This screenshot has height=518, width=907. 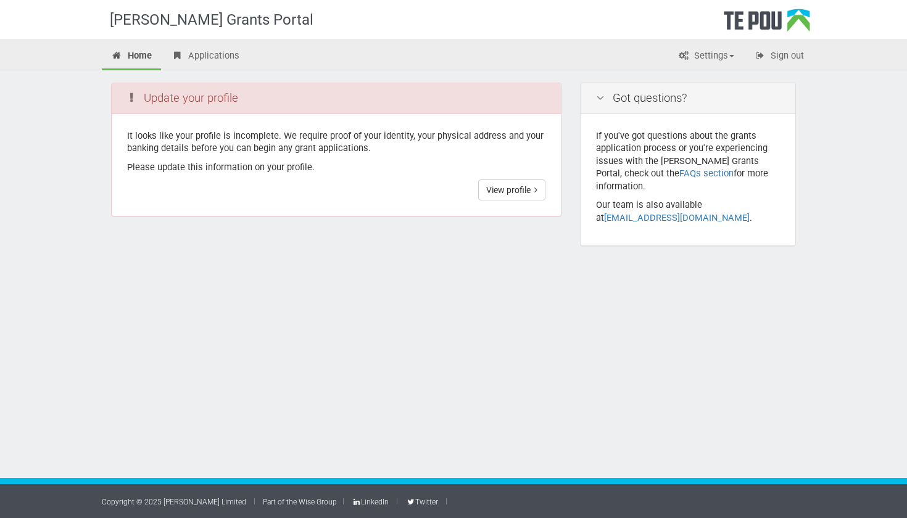 I want to click on a: Sign out, so click(x=778, y=57).